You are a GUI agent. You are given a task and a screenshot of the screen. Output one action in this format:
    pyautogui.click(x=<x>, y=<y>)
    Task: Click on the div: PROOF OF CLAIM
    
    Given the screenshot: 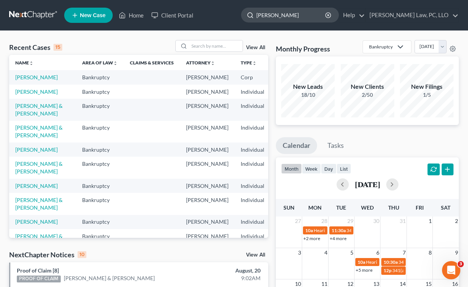 What is the action you would take?
    pyautogui.click(x=39, y=279)
    